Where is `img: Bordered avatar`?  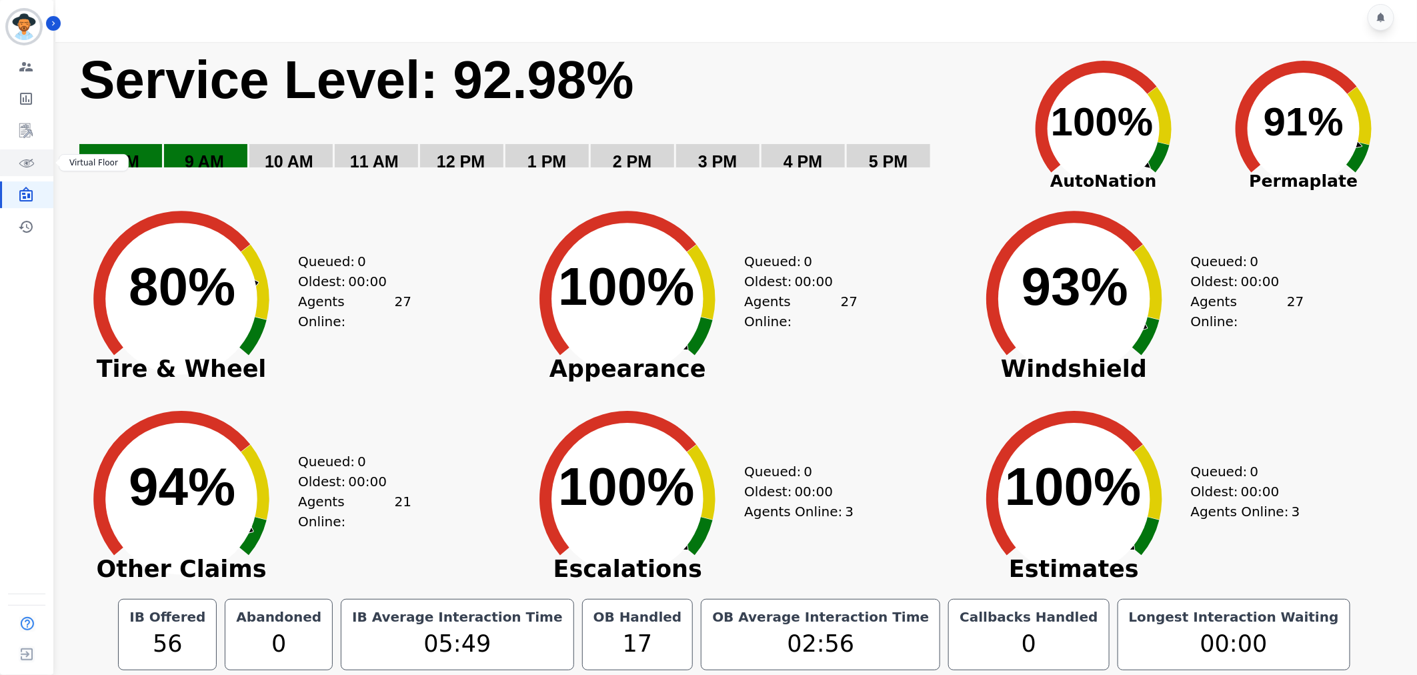 img: Bordered avatar is located at coordinates (24, 27).